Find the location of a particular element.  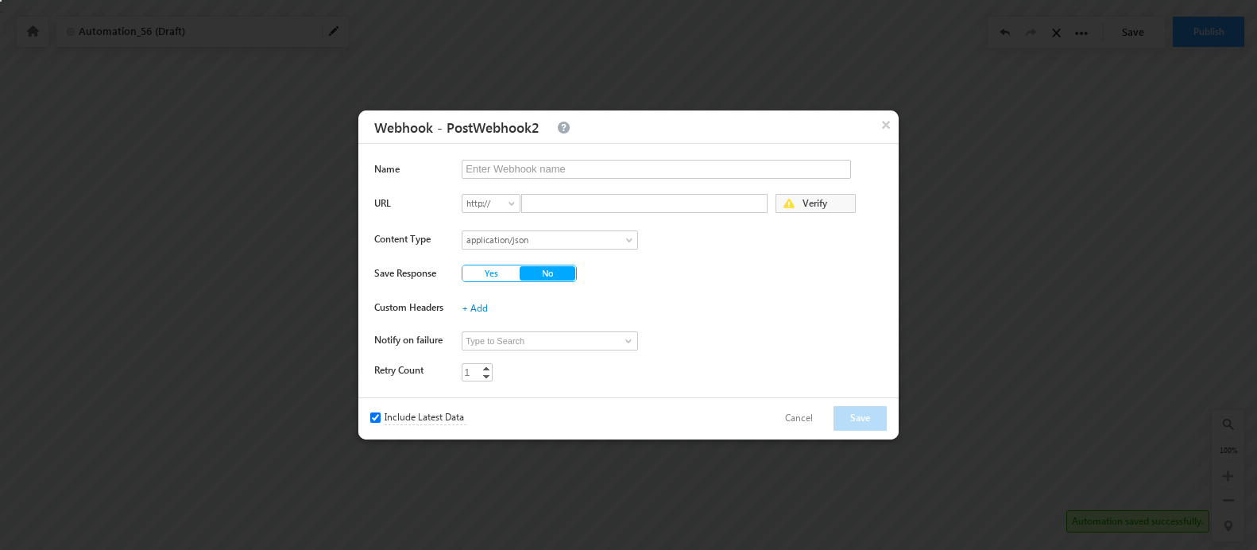

label: Include Latest Data is located at coordinates (425, 417).